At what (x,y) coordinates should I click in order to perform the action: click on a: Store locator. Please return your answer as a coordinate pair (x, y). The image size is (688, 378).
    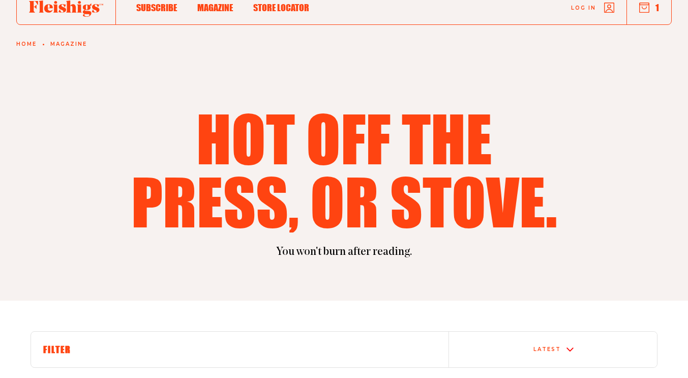
    Looking at the image, I should click on (281, 7).